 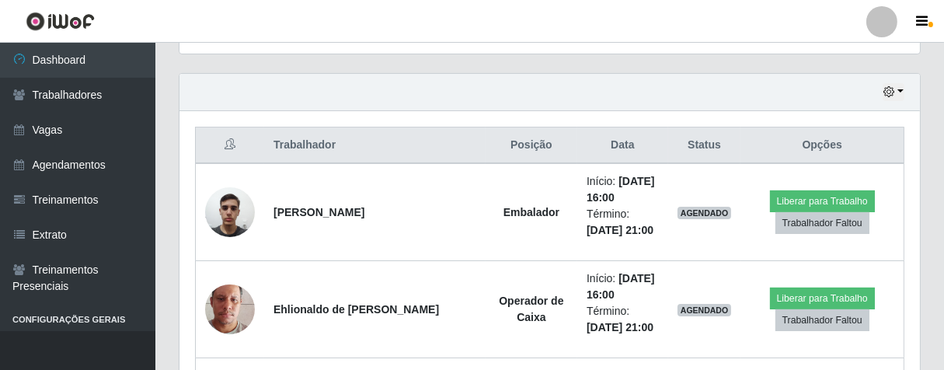 I want to click on th: Status, so click(x=704, y=145).